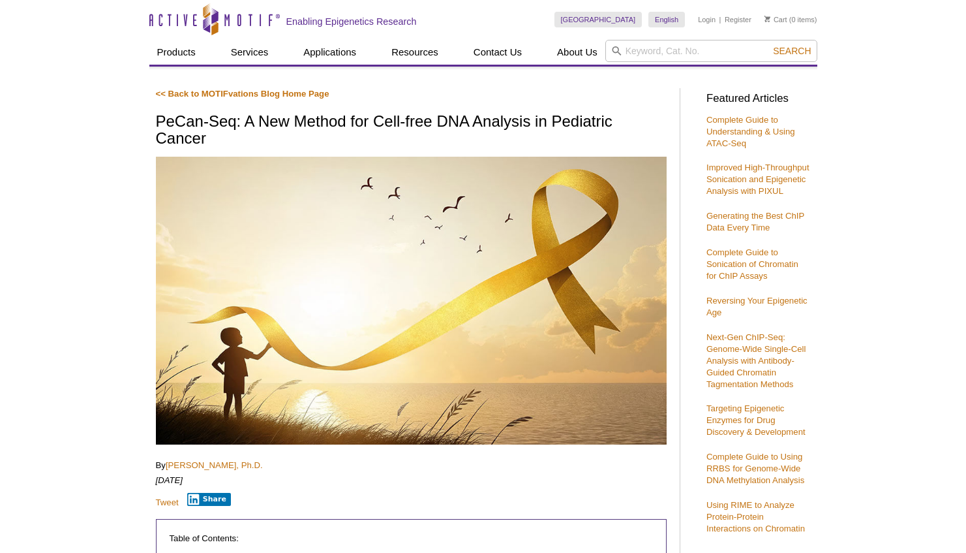  Describe the element at coordinates (411, 465) in the screenshot. I see `p: By` at that location.